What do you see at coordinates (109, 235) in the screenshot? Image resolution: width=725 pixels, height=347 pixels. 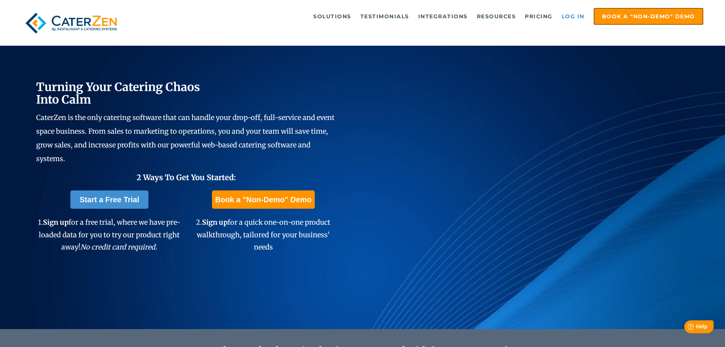 I see `span: 1. for a free trial, where we have pre-loaded data for you to try our product right away!` at bounding box center [109, 235].